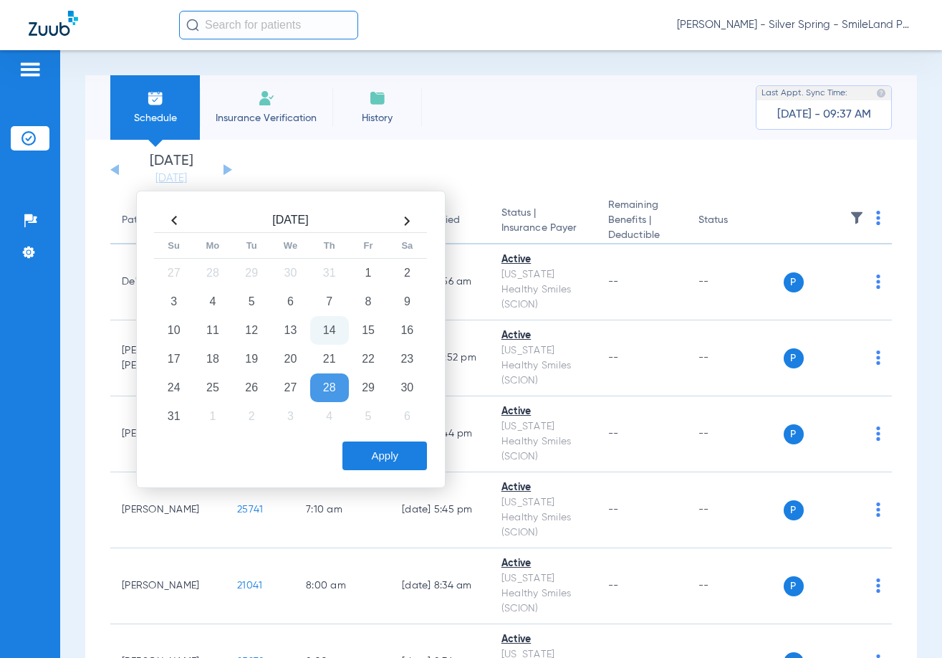  What do you see at coordinates (377, 118) in the screenshot?
I see `span: History` at bounding box center [377, 118].